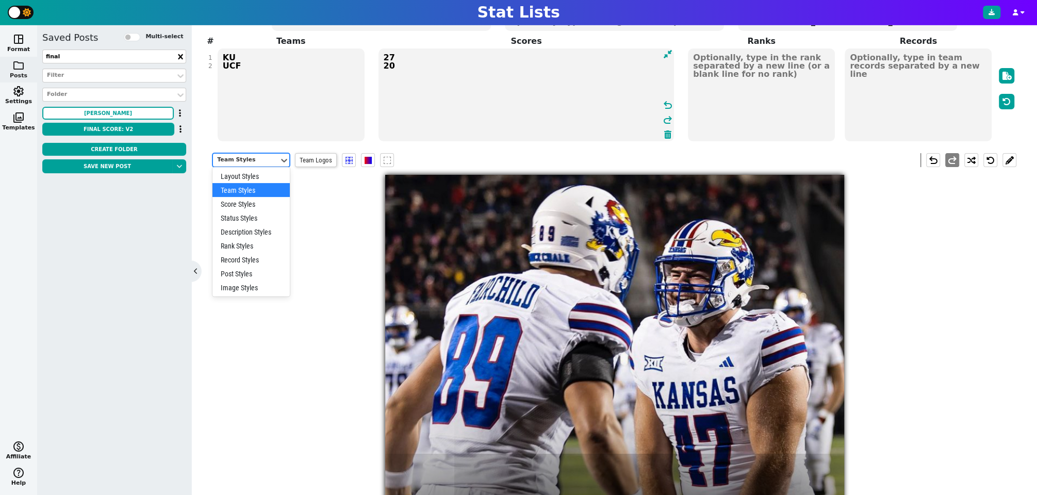 This screenshot has height=495, width=1037. I want to click on textarea: 27 20, so click(526, 95).